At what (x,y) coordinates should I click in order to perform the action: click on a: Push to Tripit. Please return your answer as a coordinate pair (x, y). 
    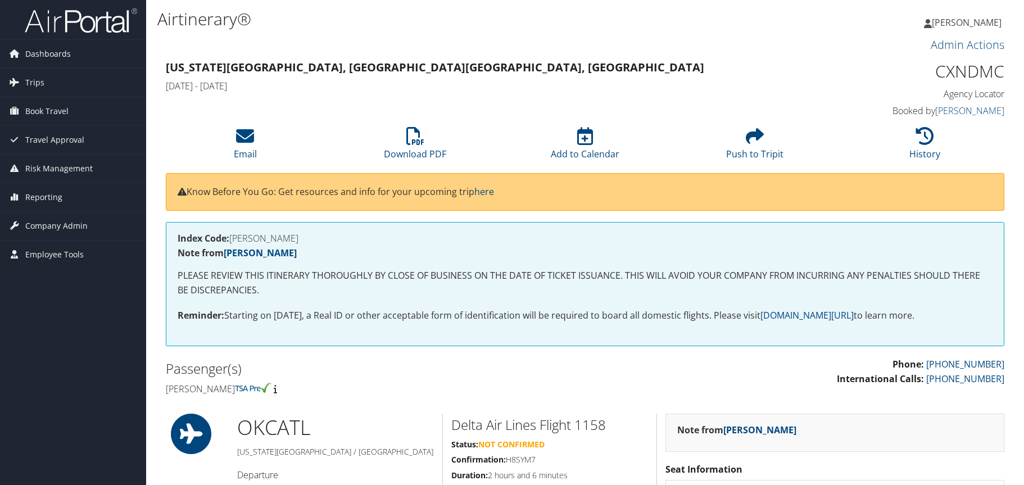
    Looking at the image, I should click on (755, 147).